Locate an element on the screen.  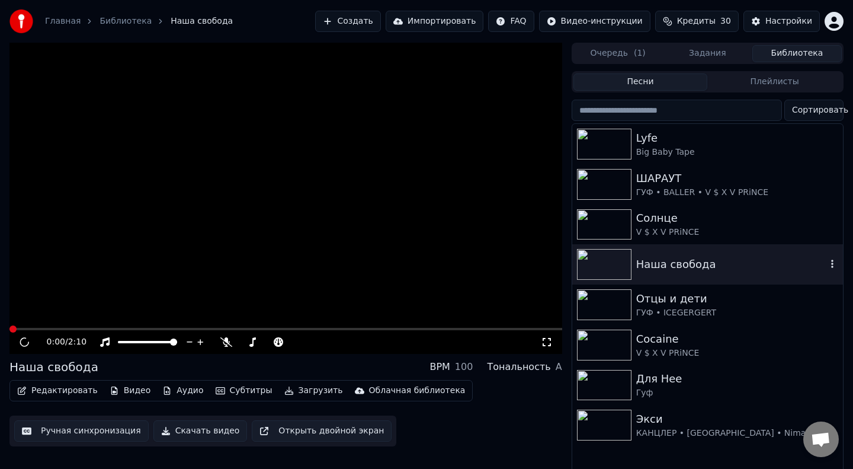
div: 100 is located at coordinates (464, 367).